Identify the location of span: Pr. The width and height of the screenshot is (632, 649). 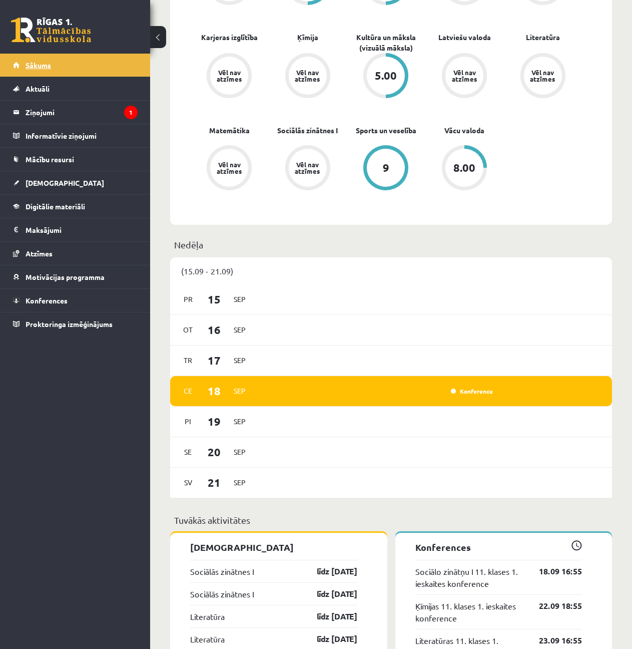
(188, 299).